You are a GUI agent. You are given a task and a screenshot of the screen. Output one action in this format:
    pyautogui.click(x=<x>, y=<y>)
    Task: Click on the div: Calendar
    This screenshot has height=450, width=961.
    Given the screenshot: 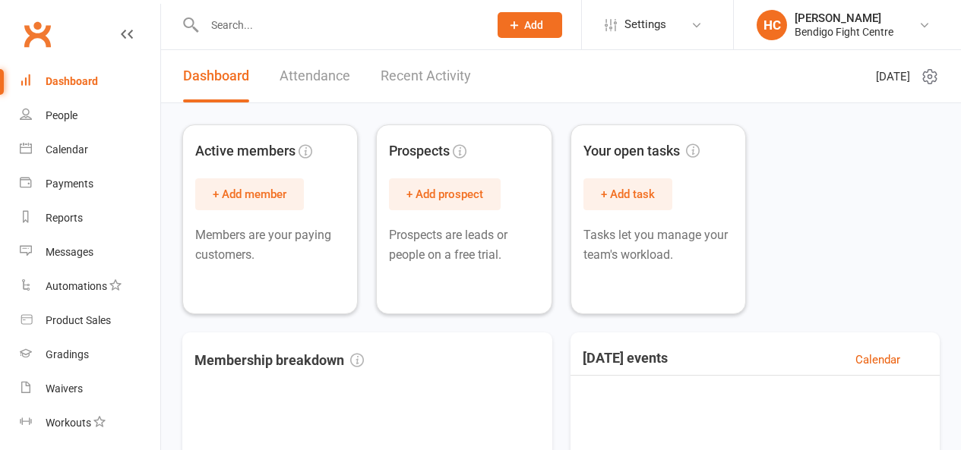 What is the action you would take?
    pyautogui.click(x=67, y=150)
    